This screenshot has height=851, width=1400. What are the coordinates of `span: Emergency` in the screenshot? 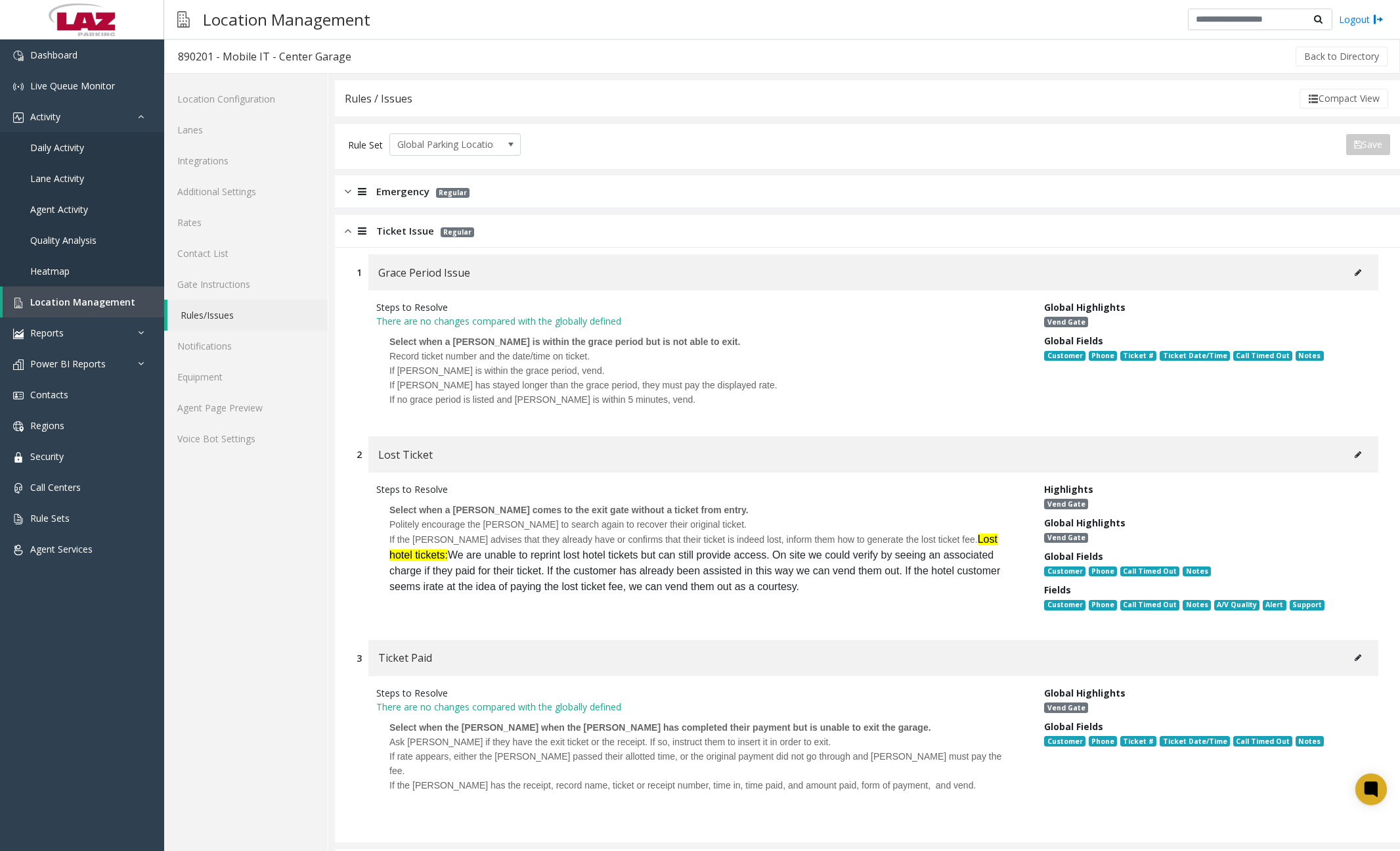 It's located at (403, 191).